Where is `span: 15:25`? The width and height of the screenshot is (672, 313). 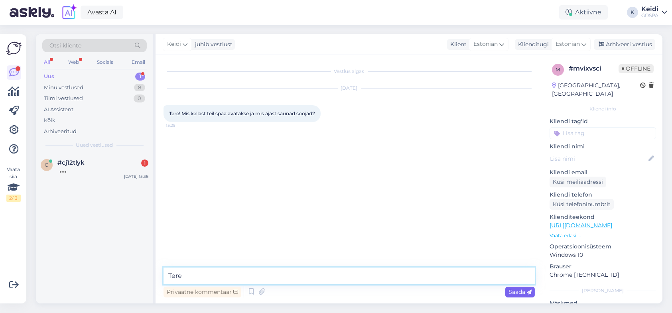 span: 15:25 is located at coordinates (181, 125).